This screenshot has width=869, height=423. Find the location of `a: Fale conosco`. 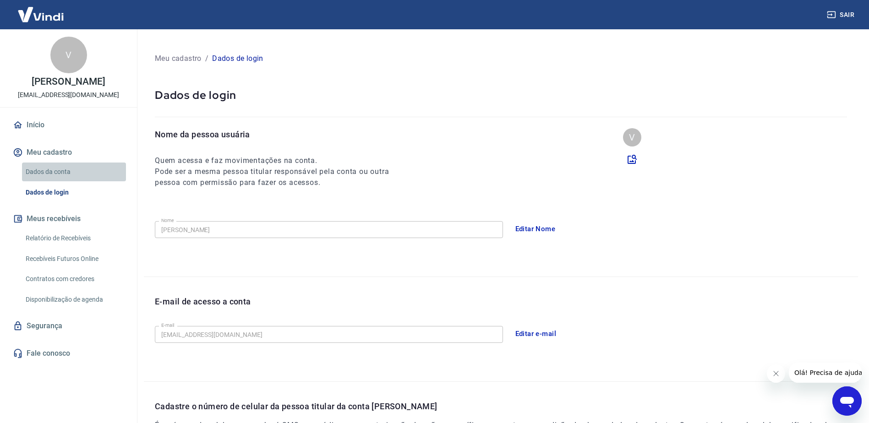

a: Fale conosco is located at coordinates (68, 354).